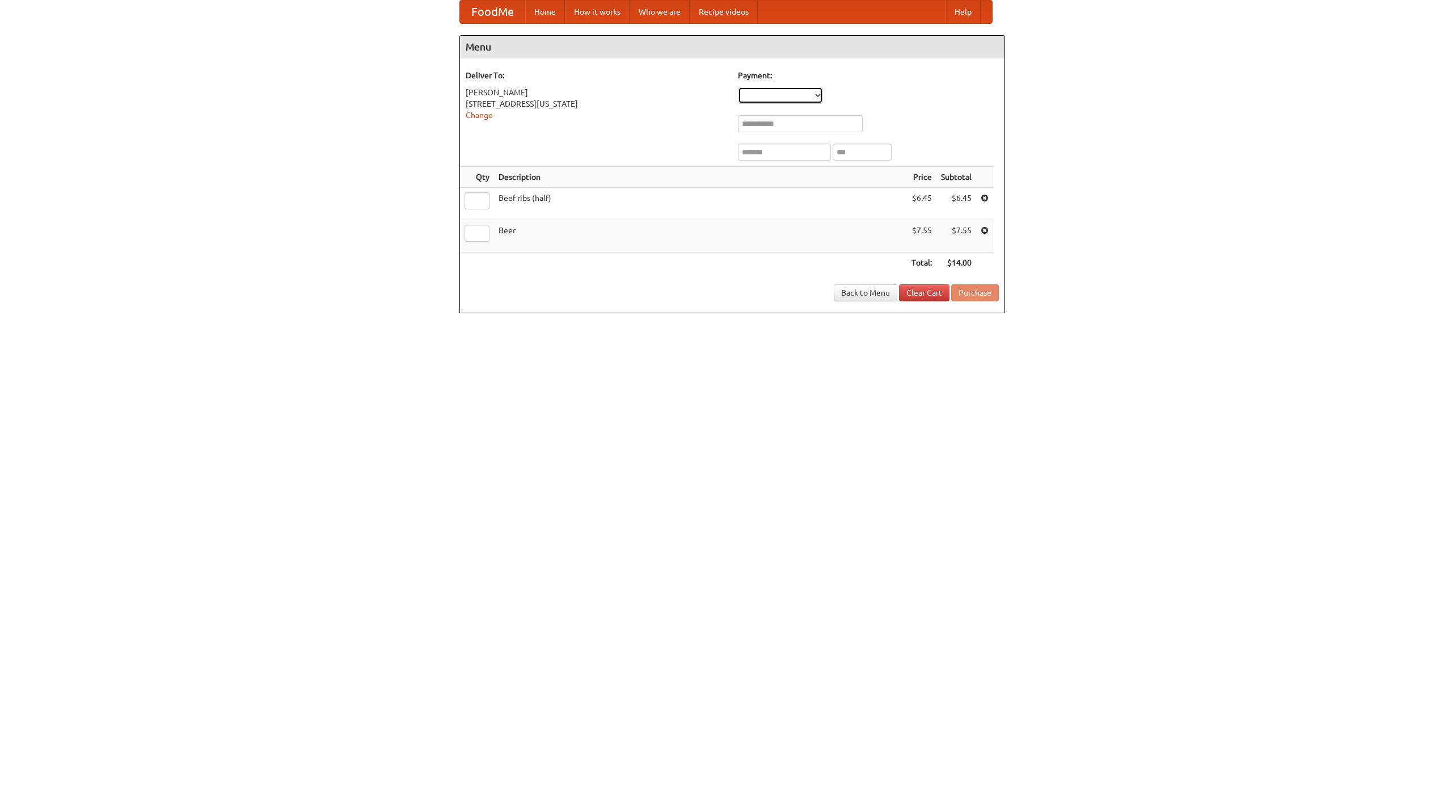 This screenshot has width=1452, height=803. Describe the element at coordinates (957, 263) in the screenshot. I see `th: $14.00` at that location.